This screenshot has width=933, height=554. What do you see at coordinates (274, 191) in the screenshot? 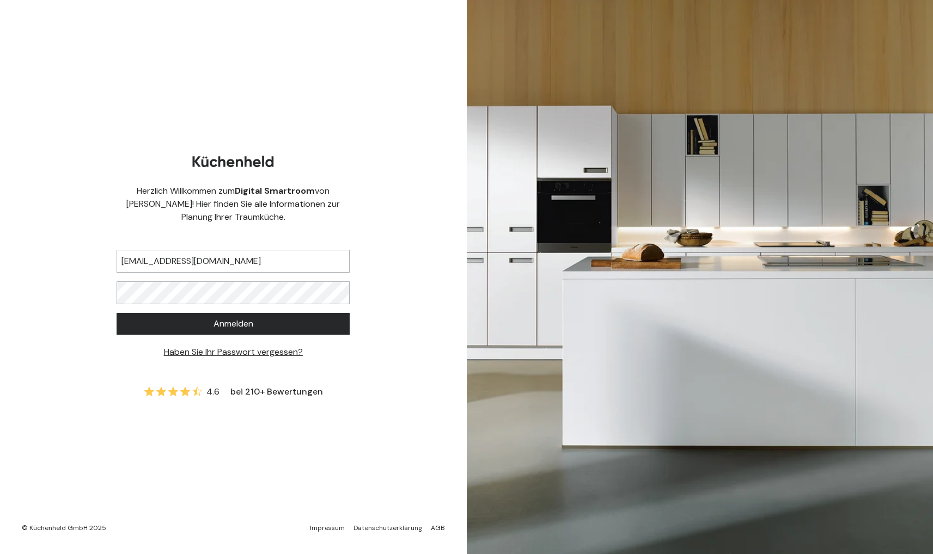
I see `b: Digital Smartroom` at bounding box center [274, 191].